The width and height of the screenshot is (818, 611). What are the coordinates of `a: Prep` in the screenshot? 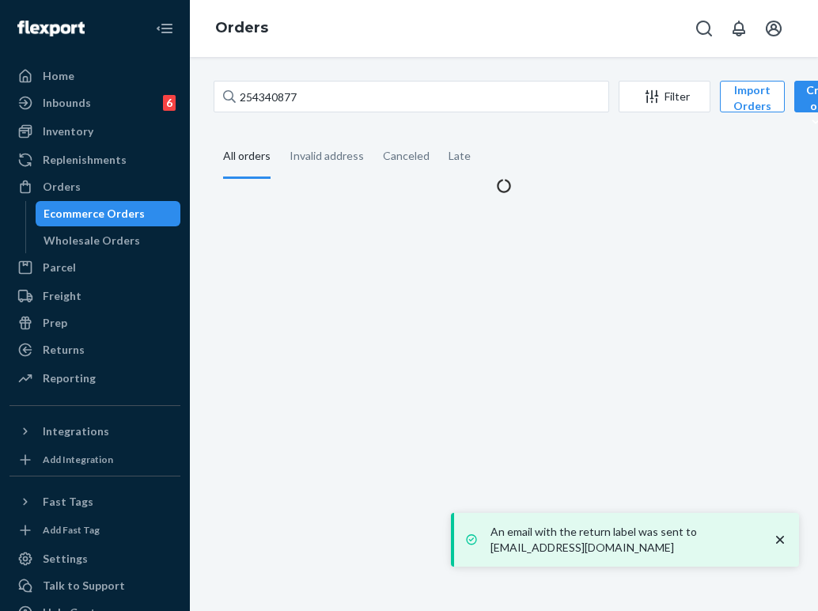 It's located at (95, 323).